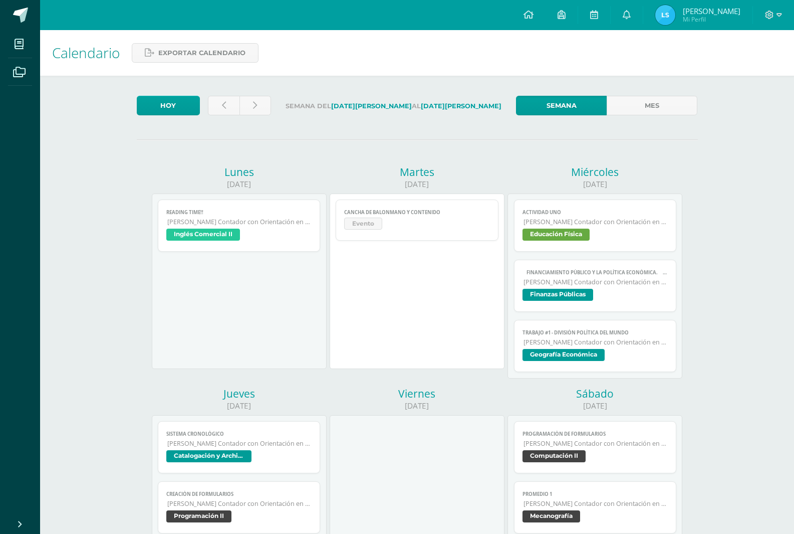 Image resolution: width=794 pixels, height=534 pixels. Describe the element at coordinates (209, 456) in the screenshot. I see `span: Catalogación y Archivo` at that location.